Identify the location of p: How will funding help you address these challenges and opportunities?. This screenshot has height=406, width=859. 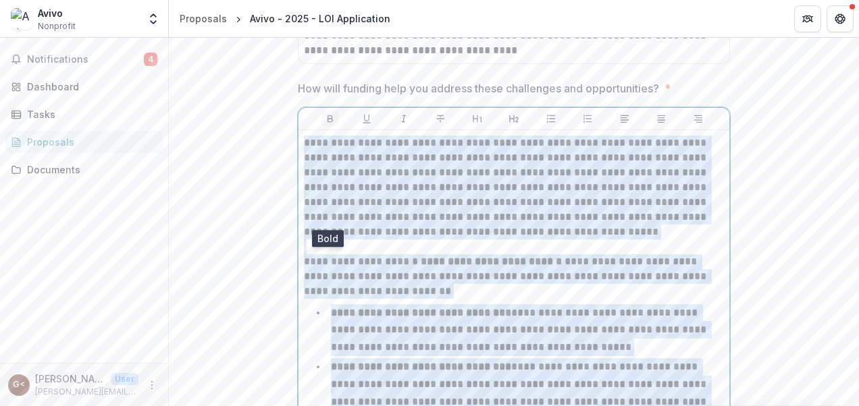
(478, 88).